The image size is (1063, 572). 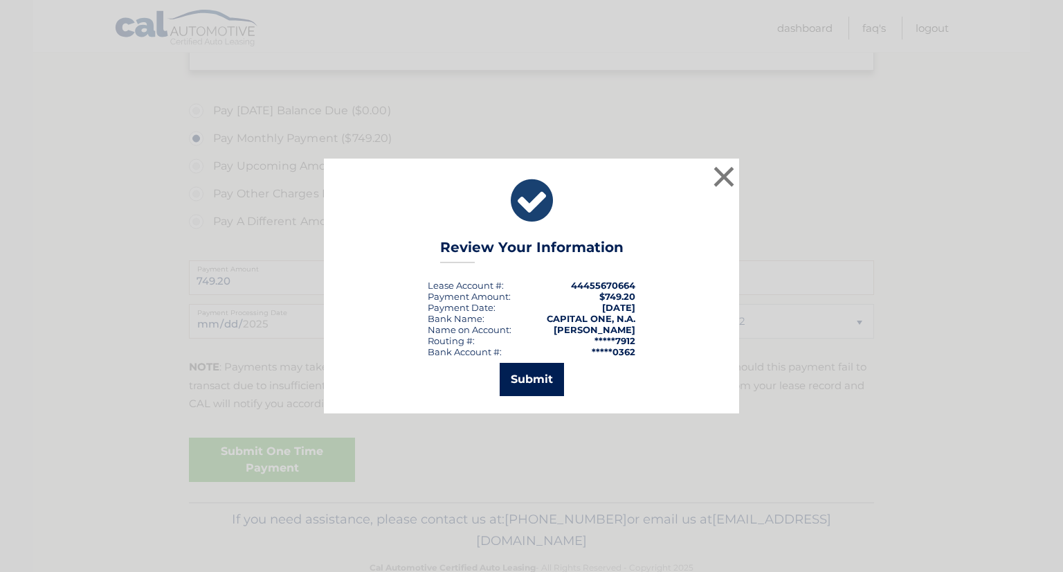 I want to click on span: $749.20, so click(x=618, y=296).